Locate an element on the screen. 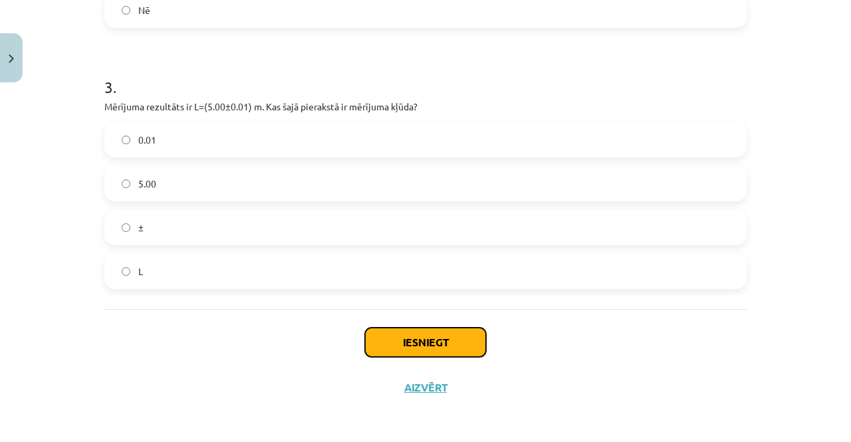 The width and height of the screenshot is (851, 442). button: Iesniegt is located at coordinates (425, 342).